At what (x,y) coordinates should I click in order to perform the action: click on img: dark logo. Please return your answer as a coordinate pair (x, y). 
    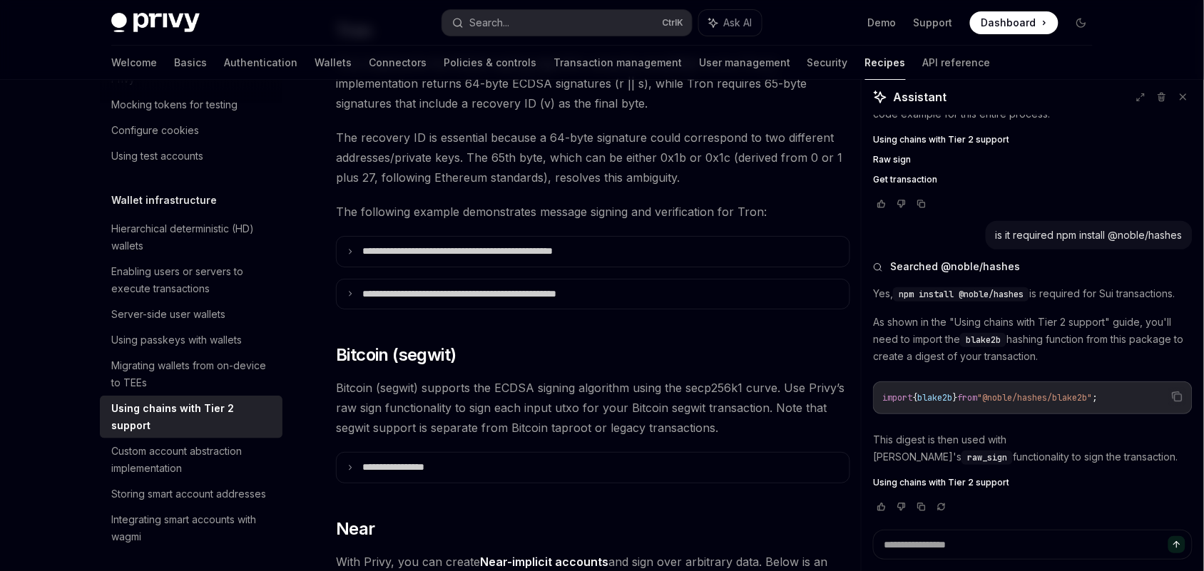
    Looking at the image, I should click on (155, 23).